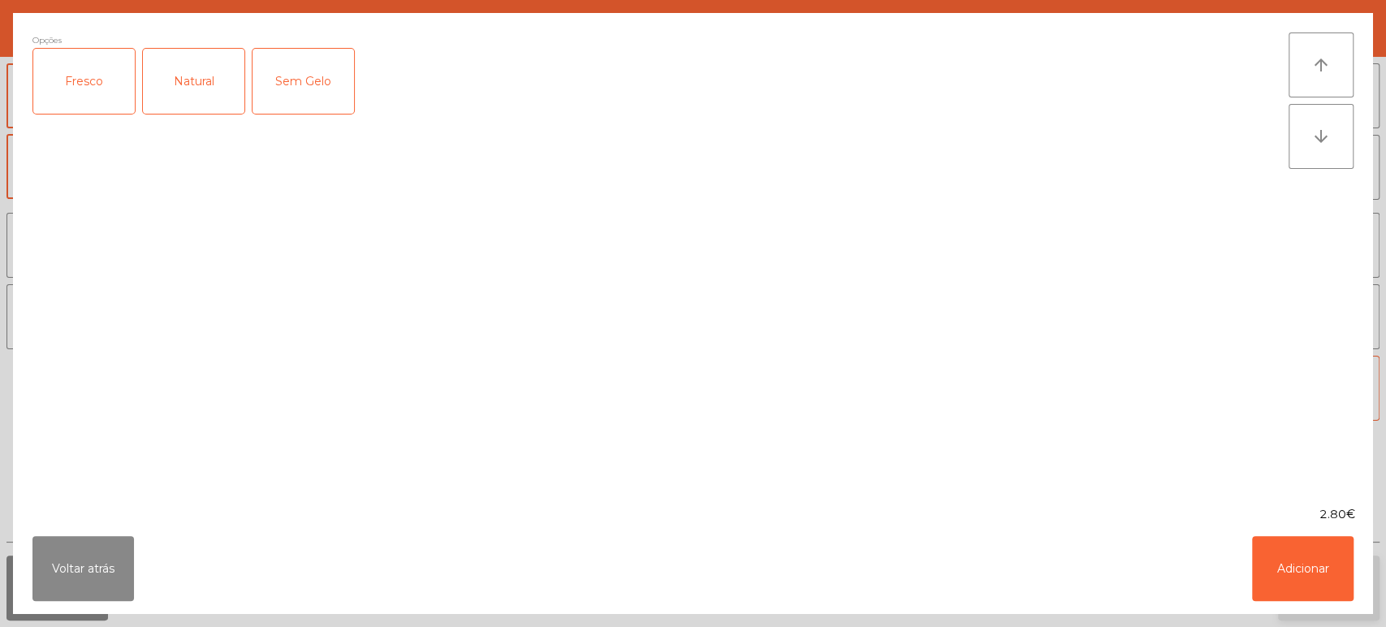  What do you see at coordinates (47, 40) in the screenshot?
I see `span: Opções` at bounding box center [47, 40].